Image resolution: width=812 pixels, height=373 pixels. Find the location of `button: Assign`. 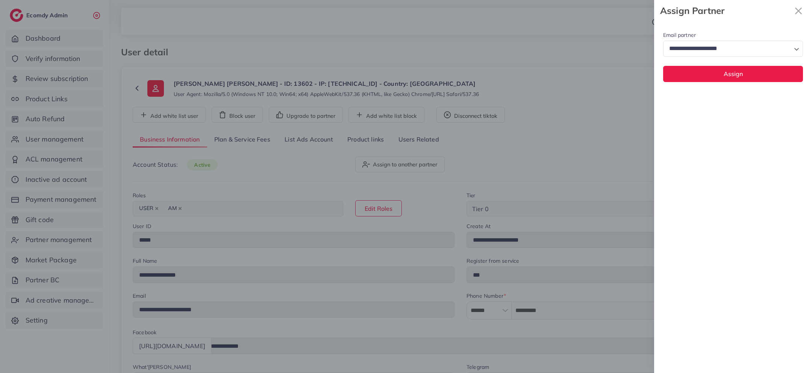

button: Assign is located at coordinates (733, 74).